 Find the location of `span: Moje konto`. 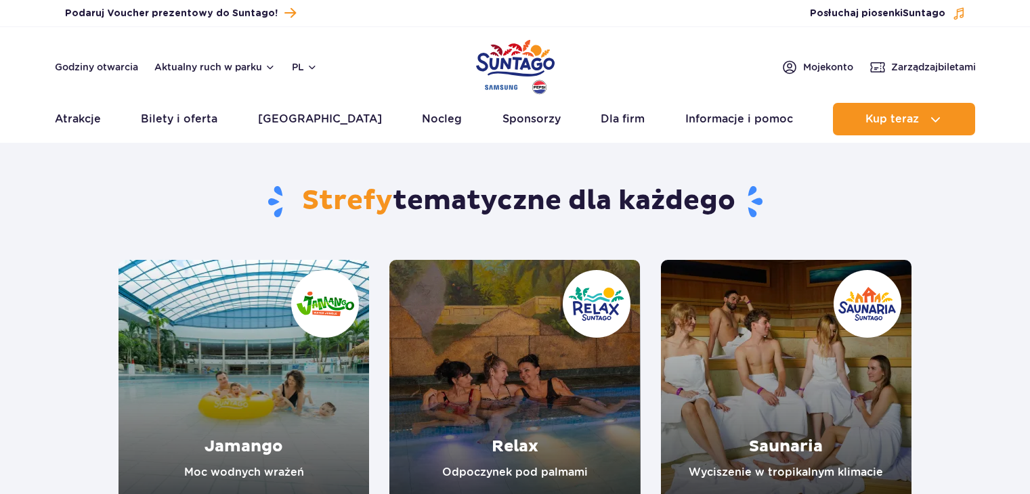

span: Moje konto is located at coordinates (828, 67).